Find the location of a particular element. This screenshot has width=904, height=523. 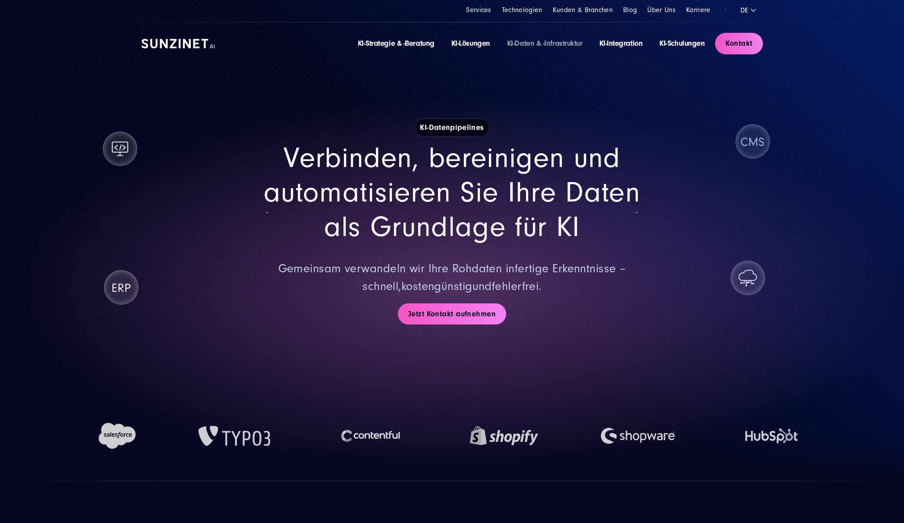

a: Jetzt Kontakt aufnehmen is located at coordinates (452, 314).